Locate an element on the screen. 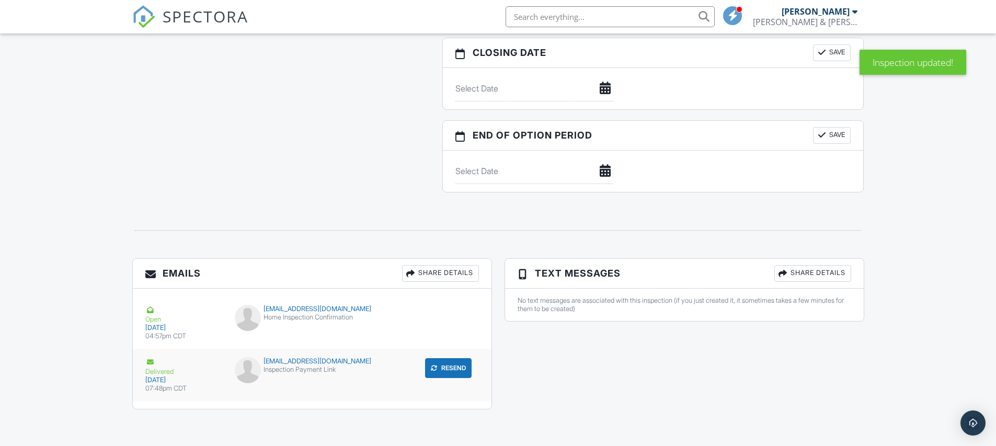  div: Inspection updated! is located at coordinates (913, 62).